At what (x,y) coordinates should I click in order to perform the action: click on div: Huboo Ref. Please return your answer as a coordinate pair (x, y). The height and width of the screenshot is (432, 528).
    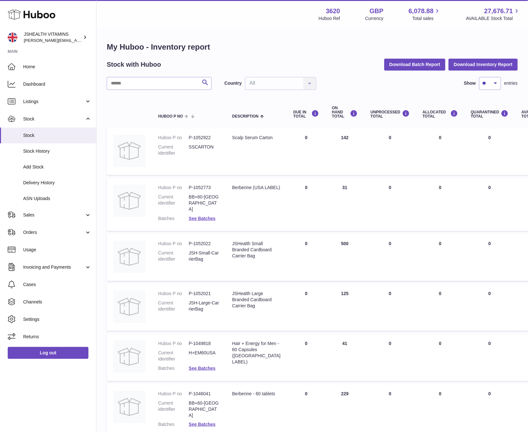
    Looking at the image, I should click on (330, 18).